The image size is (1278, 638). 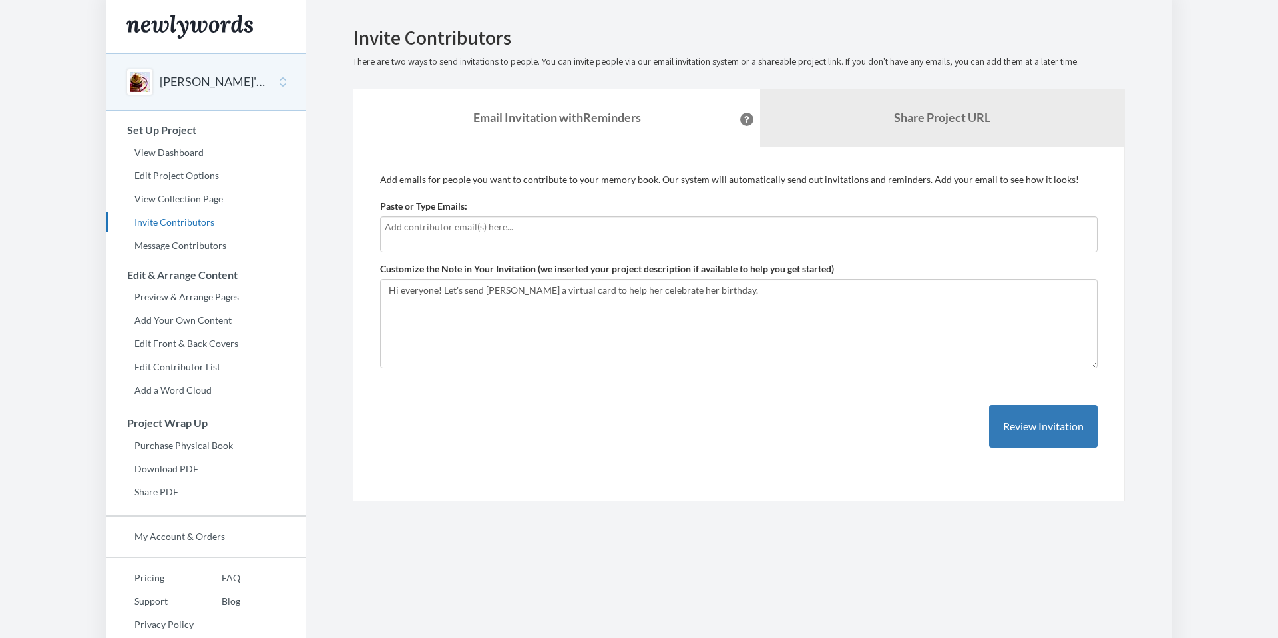 I want to click on img: Newlywords logo, so click(x=190, y=27).